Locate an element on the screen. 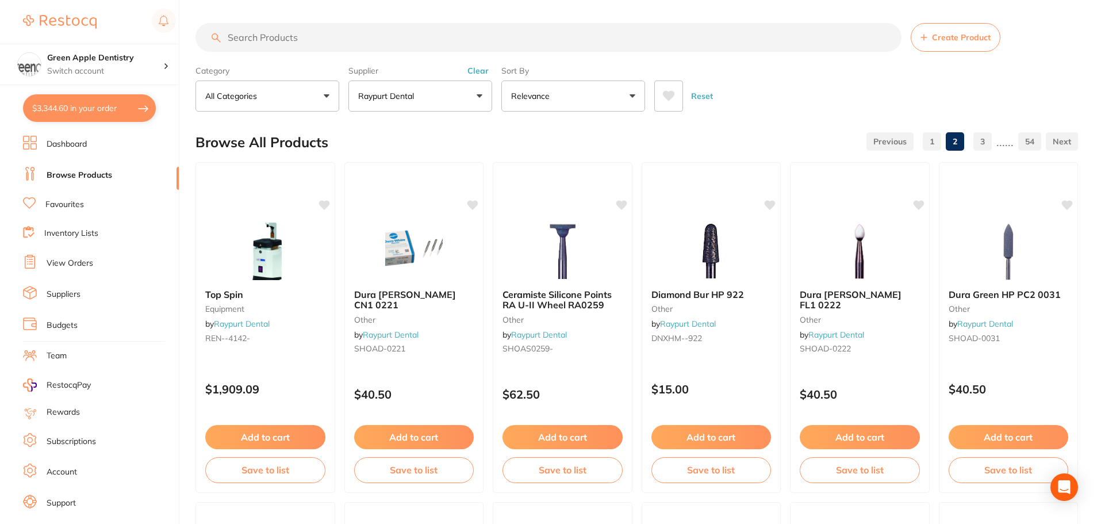  button: Raypurt Dental is located at coordinates (420, 96).